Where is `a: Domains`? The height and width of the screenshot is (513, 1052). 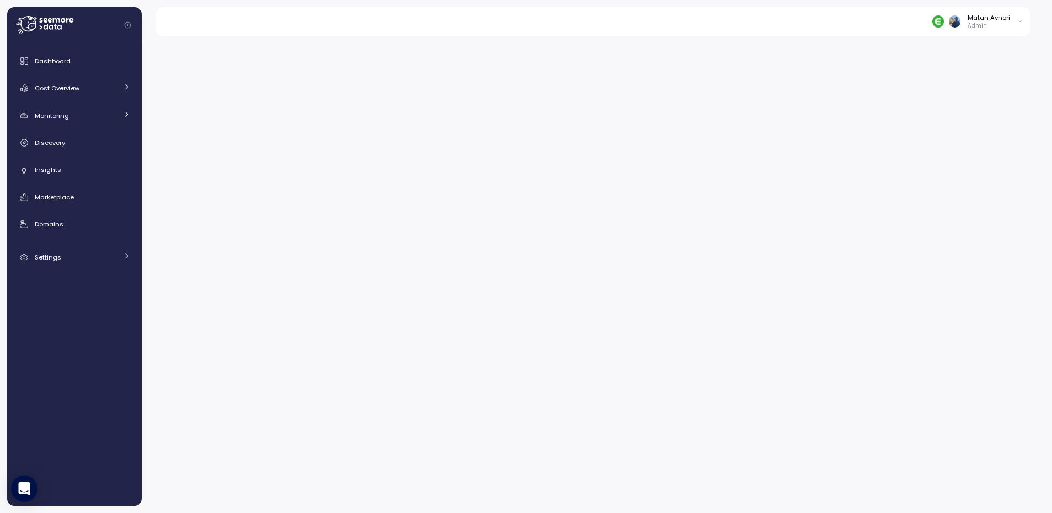
a: Domains is located at coordinates (74, 224).